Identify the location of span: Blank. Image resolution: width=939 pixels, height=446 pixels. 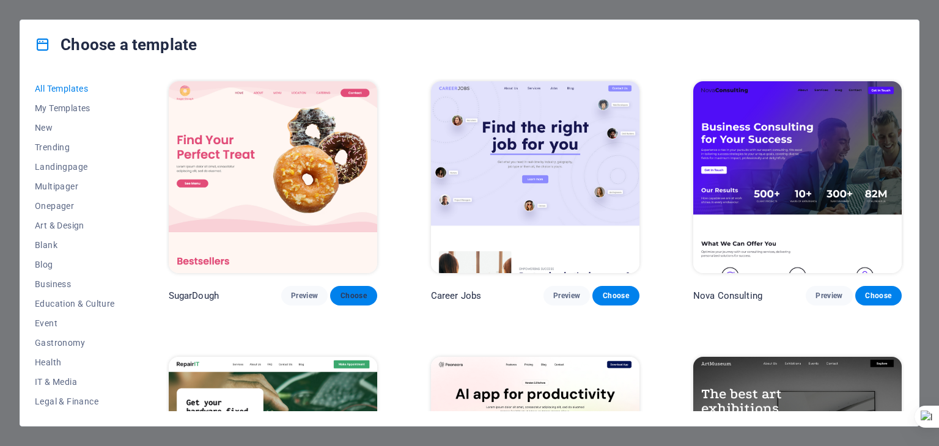
(75, 245).